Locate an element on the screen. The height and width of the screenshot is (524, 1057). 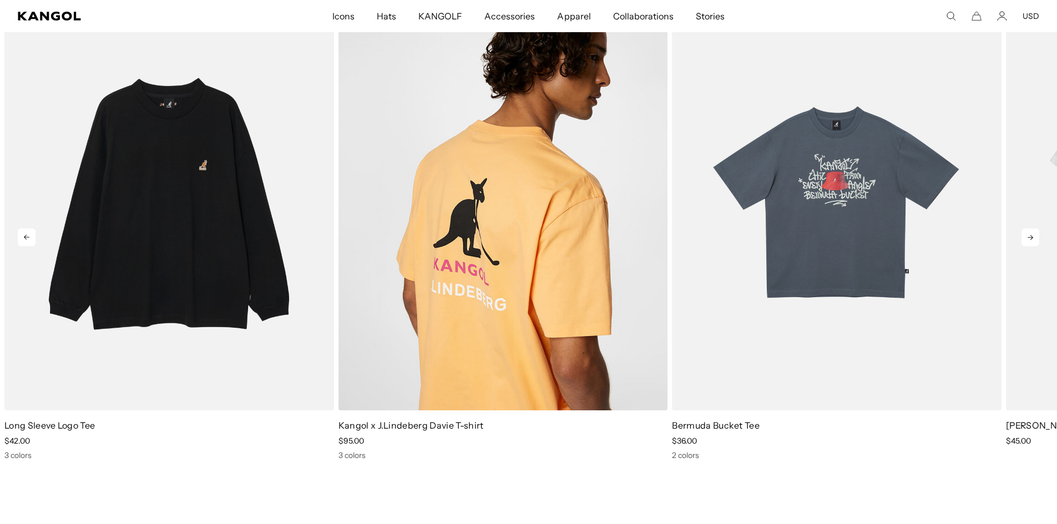
button: USD is located at coordinates (1031, 16).